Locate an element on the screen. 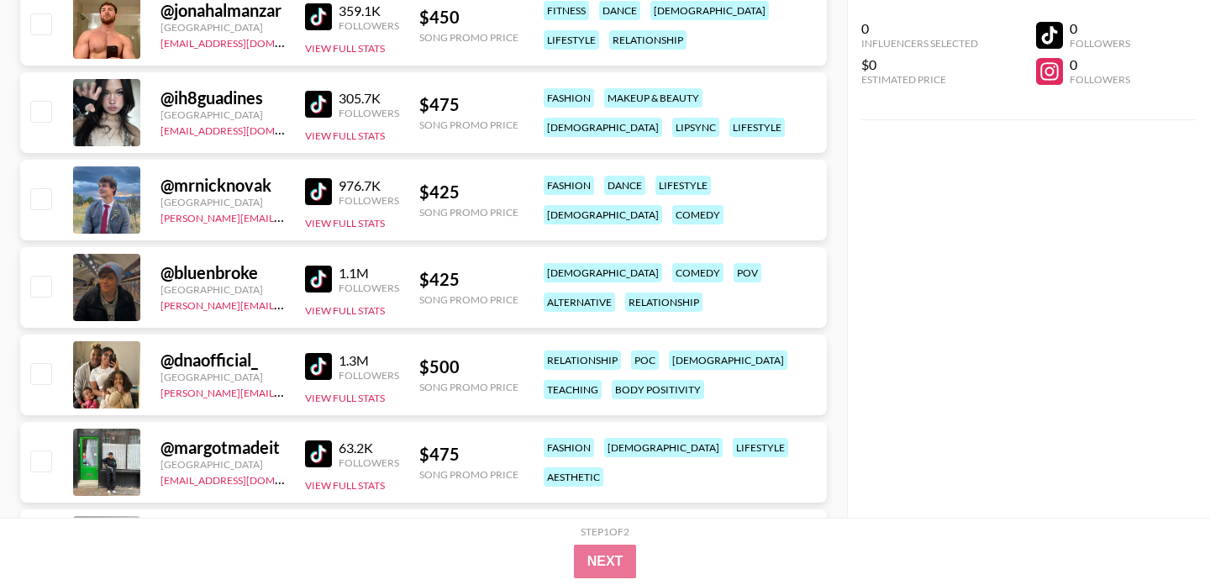  div: @ bluenbroke is located at coordinates (223, 272).